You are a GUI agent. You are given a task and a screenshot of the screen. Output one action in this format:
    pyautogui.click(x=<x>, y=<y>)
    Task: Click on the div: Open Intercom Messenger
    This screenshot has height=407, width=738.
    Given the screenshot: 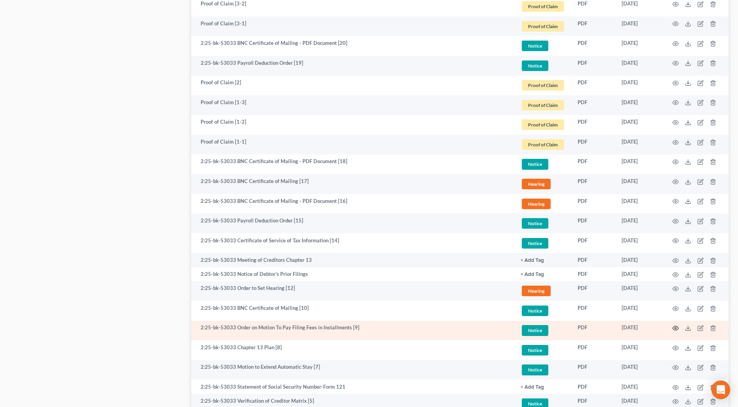 What is the action you would take?
    pyautogui.click(x=721, y=390)
    